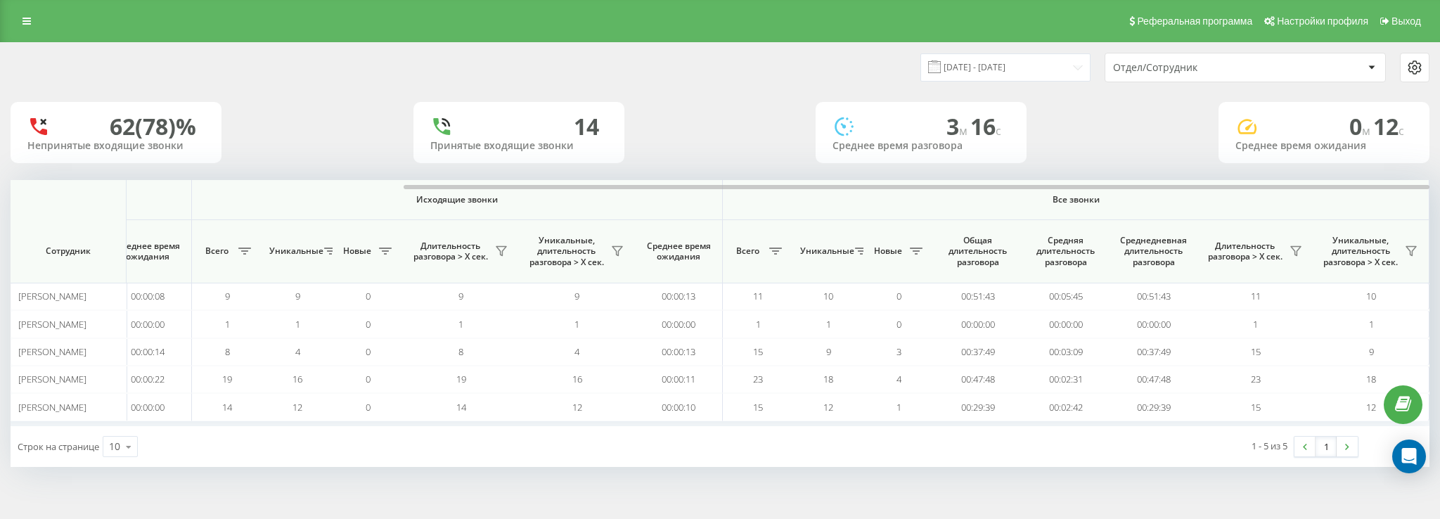 The height and width of the screenshot is (519, 1440). Describe the element at coordinates (68, 251) in the screenshot. I see `span: Сотрудник` at that location.